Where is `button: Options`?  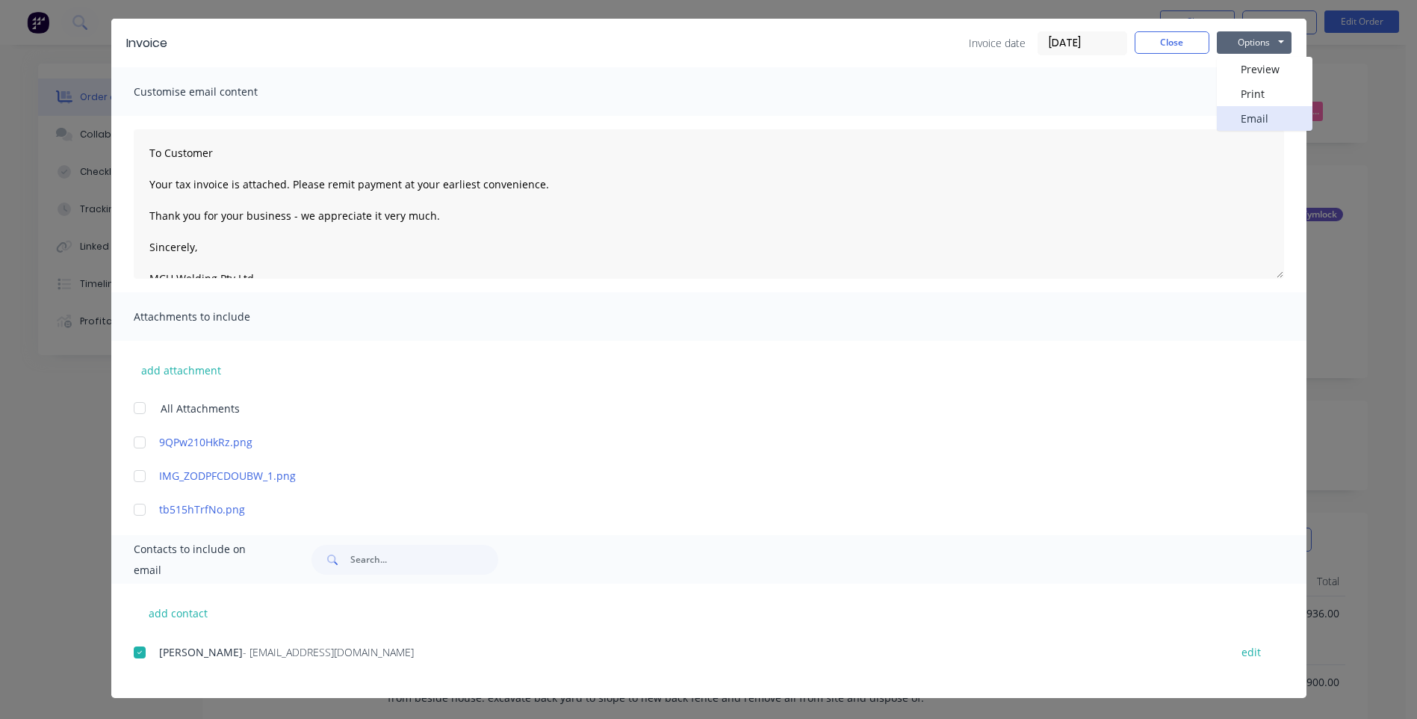
button: Options is located at coordinates (1255, 43).